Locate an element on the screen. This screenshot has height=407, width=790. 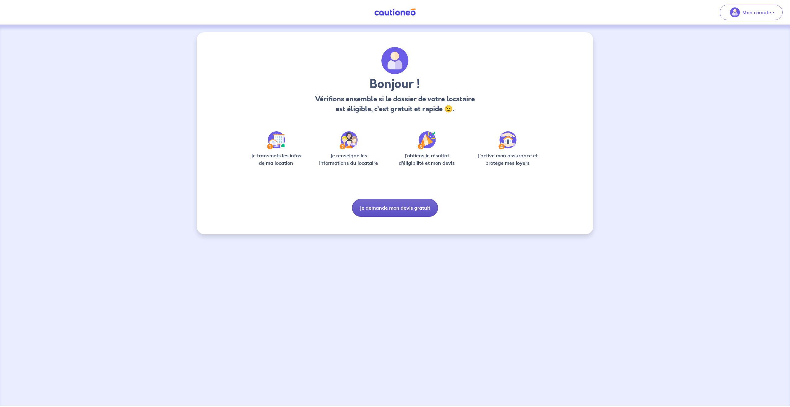
img: /static/f3e743aab9439237c3e2196e4328bba9/Step-3.svg is located at coordinates (427, 140).